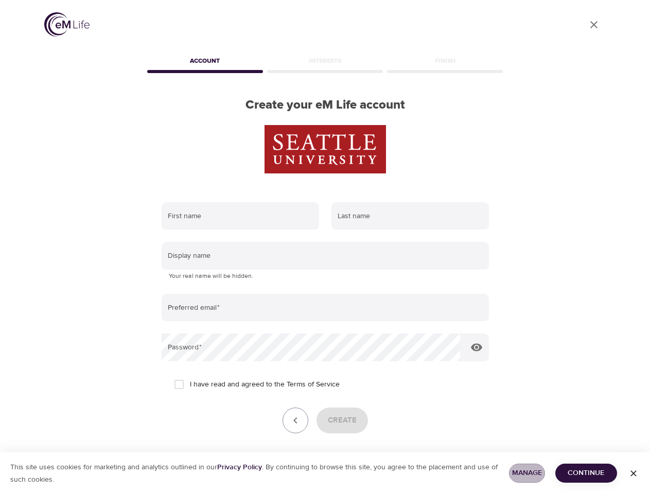 This screenshot has width=650, height=494. I want to click on a: Terms of Service, so click(313, 385).